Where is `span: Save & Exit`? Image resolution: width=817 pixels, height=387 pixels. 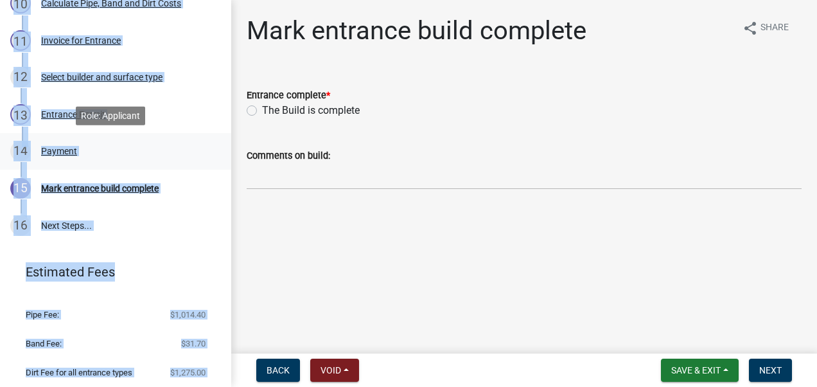 span: Save & Exit is located at coordinates (696, 370).